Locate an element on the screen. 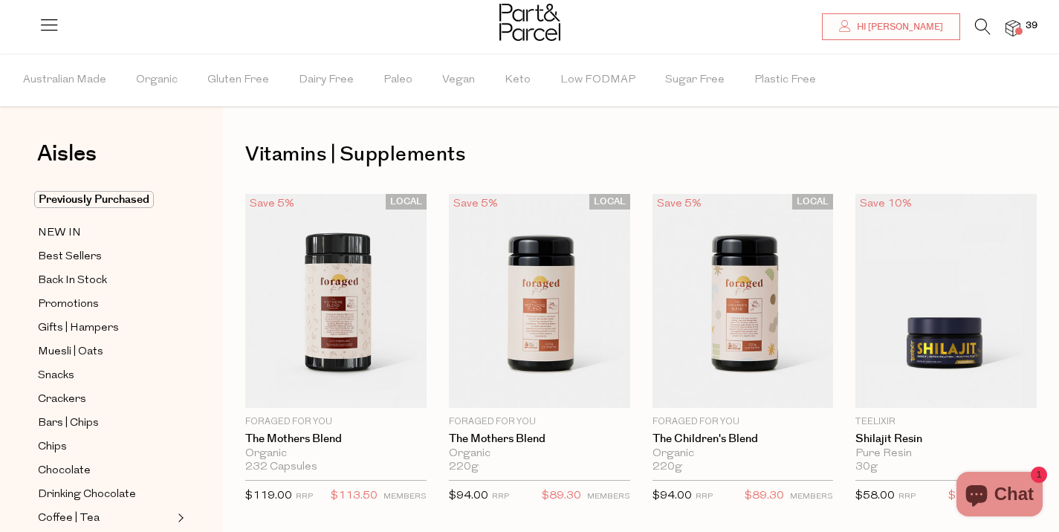 The height and width of the screenshot is (532, 1059). span: Aisles is located at coordinates (67, 154).